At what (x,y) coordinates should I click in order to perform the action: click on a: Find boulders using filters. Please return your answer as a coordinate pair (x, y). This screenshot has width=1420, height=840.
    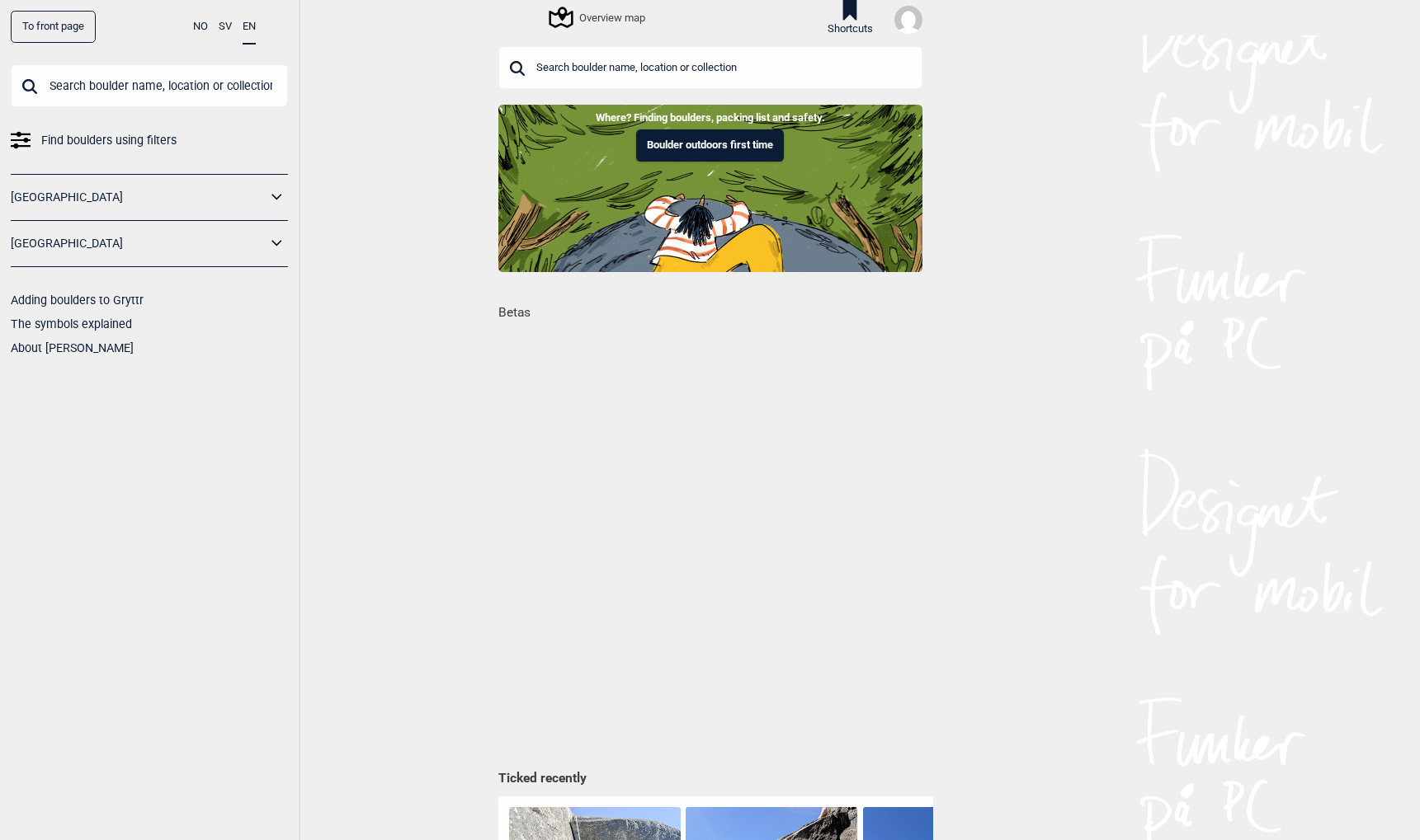
    Looking at the image, I should click on (149, 140).